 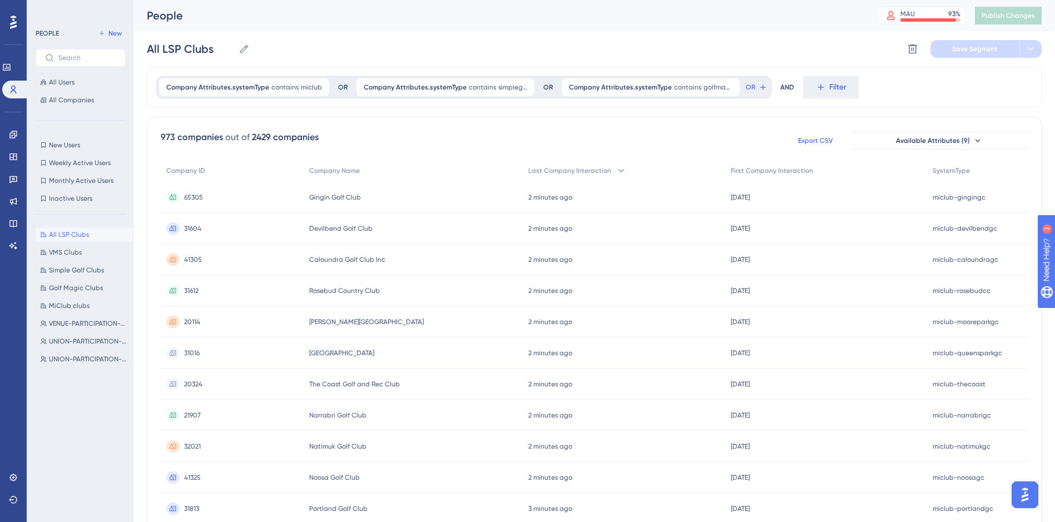 What do you see at coordinates (191, 509) in the screenshot?
I see `span: 31813` at bounding box center [191, 509].